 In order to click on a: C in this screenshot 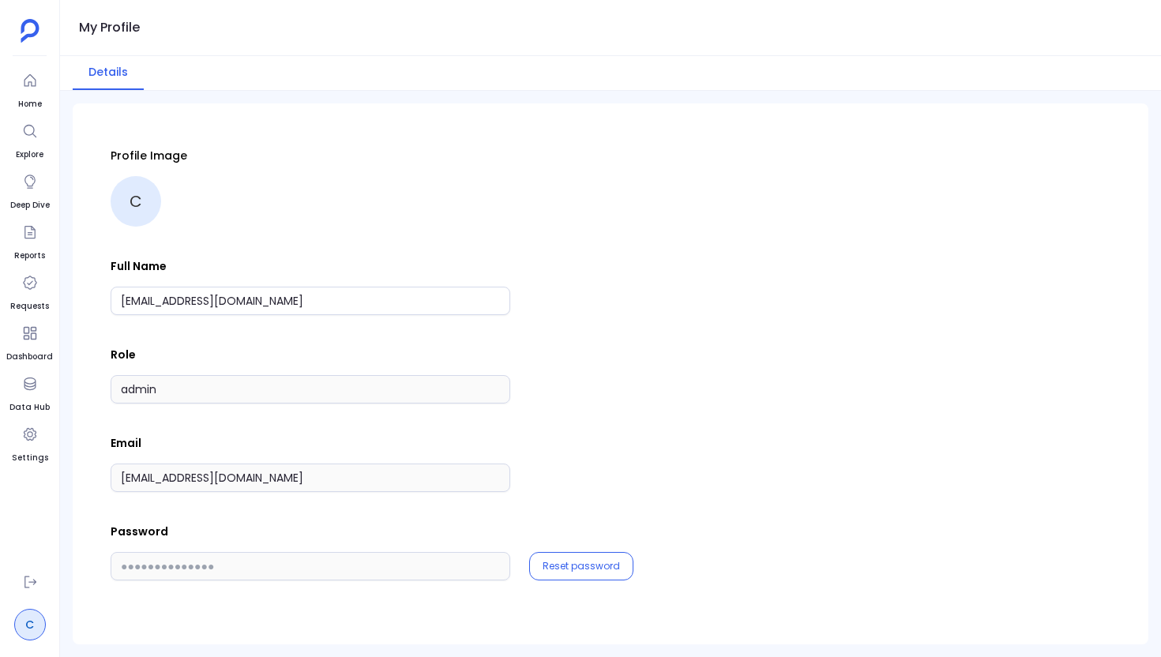, I will do `click(30, 625)`.